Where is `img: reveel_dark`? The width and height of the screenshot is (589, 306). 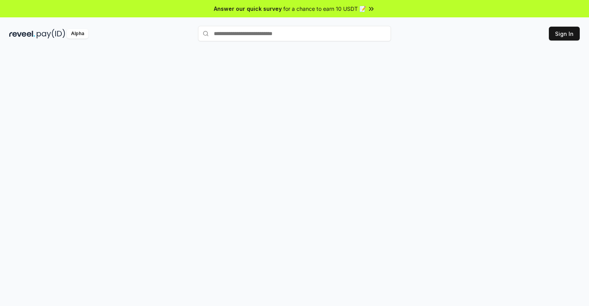 img: reveel_dark is located at coordinates (22, 34).